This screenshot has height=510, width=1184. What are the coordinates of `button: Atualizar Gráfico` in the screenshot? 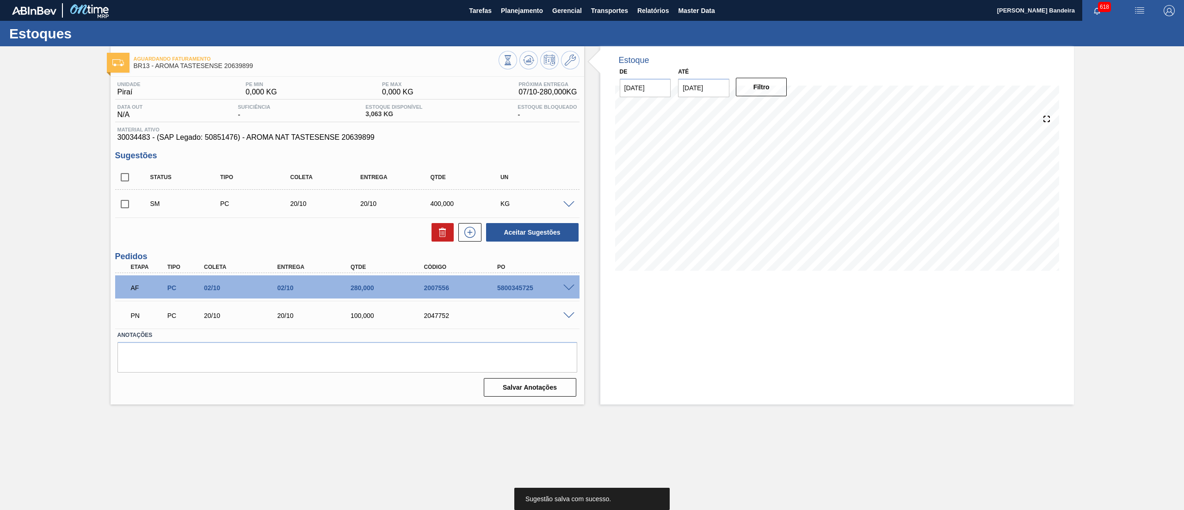 It's located at (529, 60).